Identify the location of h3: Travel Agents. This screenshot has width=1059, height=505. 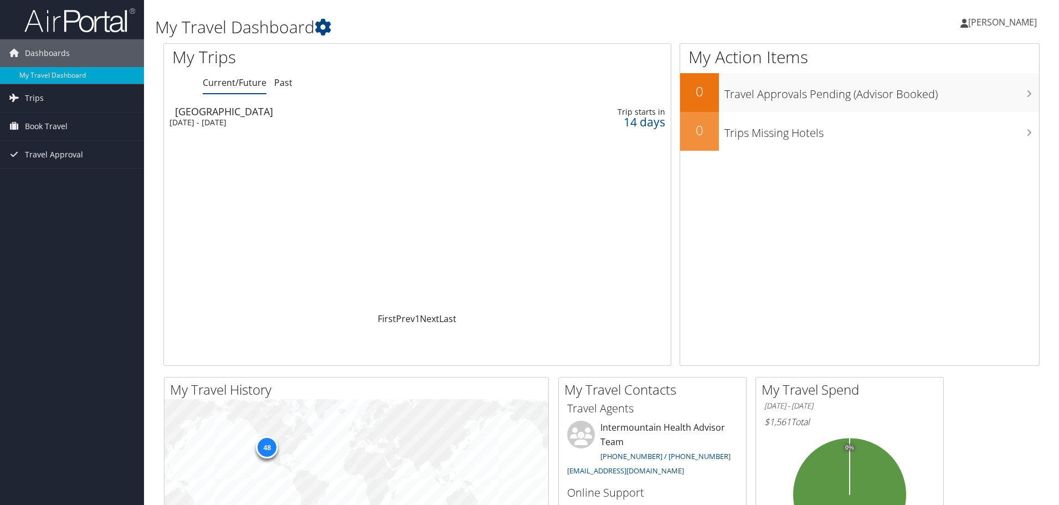
(653, 408).